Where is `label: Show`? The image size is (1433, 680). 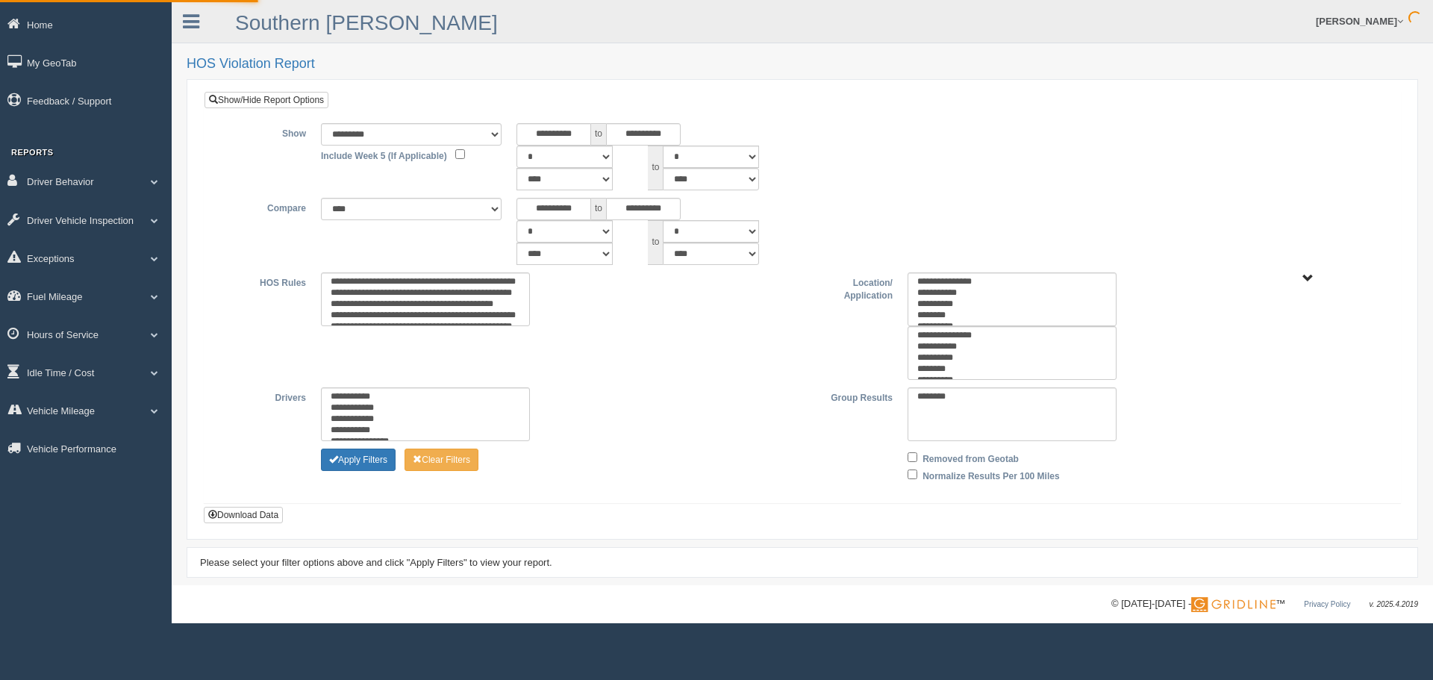
label: Show is located at coordinates (264, 132).